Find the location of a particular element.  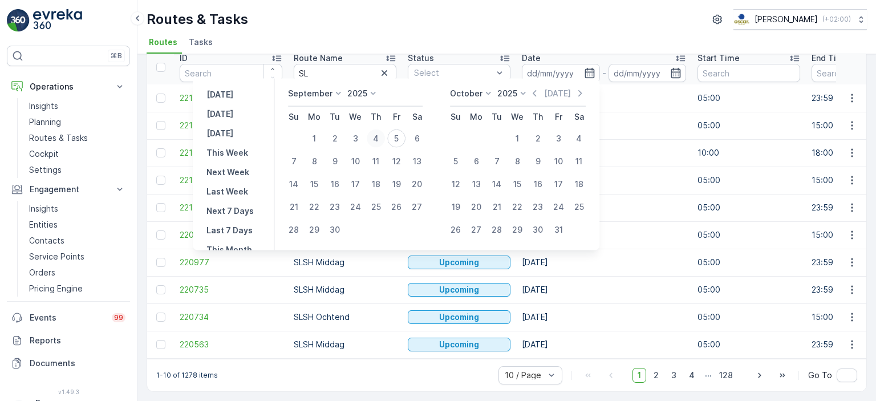

p: Last 7 Days is located at coordinates (229, 230).